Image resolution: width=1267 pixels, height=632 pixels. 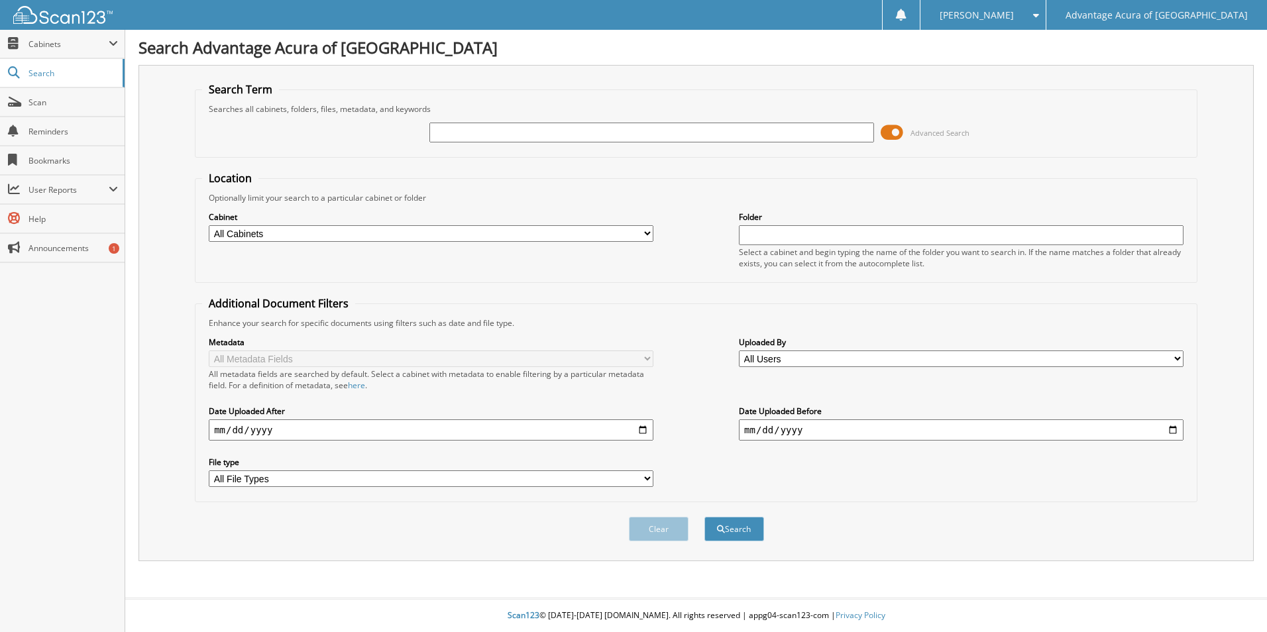 What do you see at coordinates (431, 411) in the screenshot?
I see `label: Date Uploaded After` at bounding box center [431, 411].